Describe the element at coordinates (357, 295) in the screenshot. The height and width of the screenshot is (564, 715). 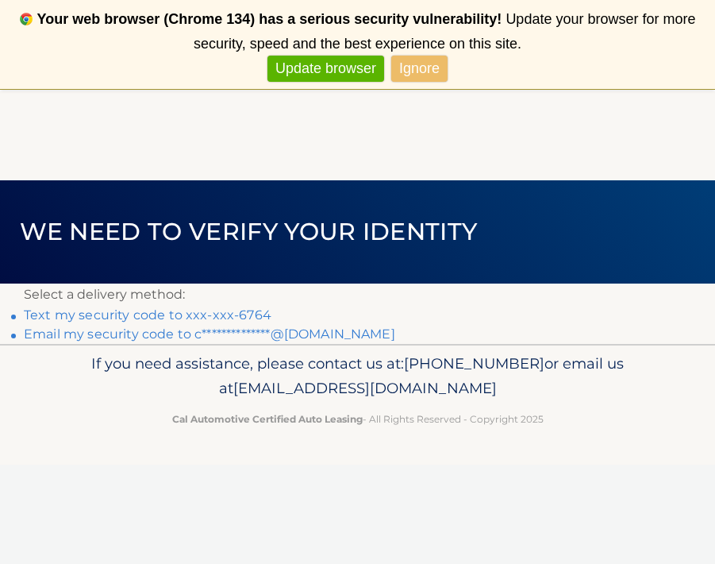
I see `p: Select a delivery method:` at that location.